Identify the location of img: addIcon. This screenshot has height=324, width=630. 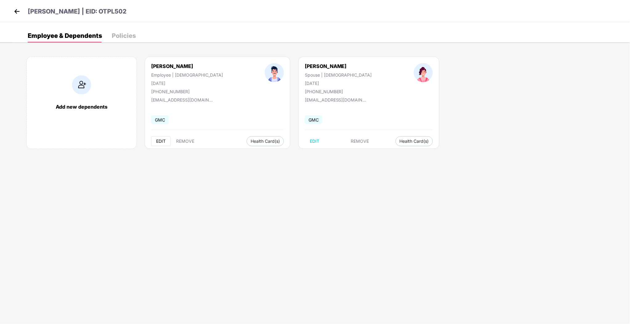
(82, 85).